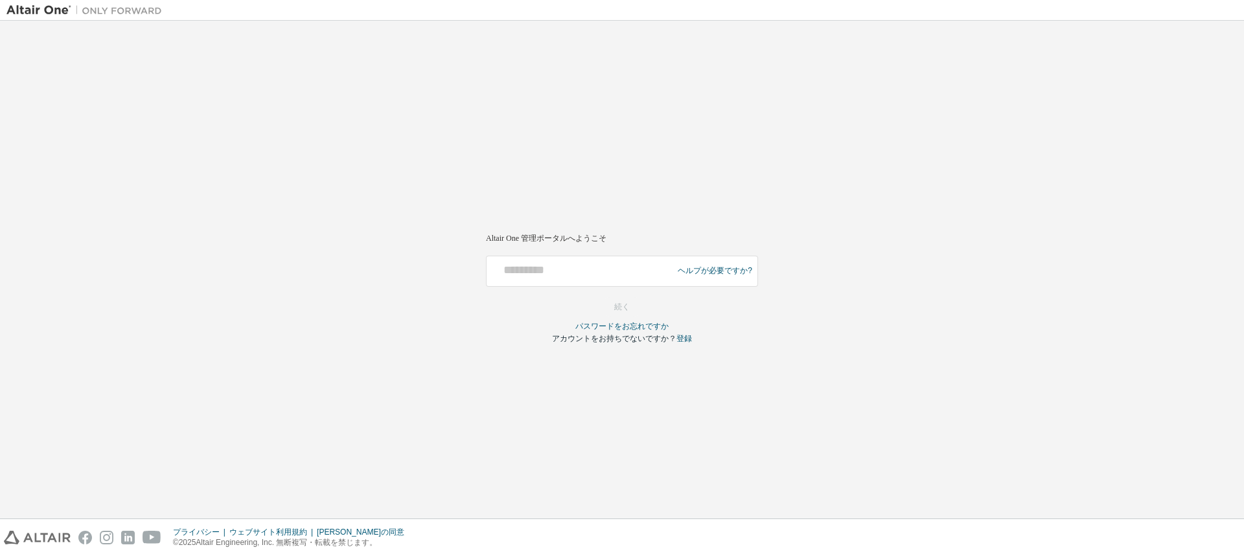 Image resolution: width=1244 pixels, height=556 pixels. I want to click on img: facebook.svg, so click(85, 538).